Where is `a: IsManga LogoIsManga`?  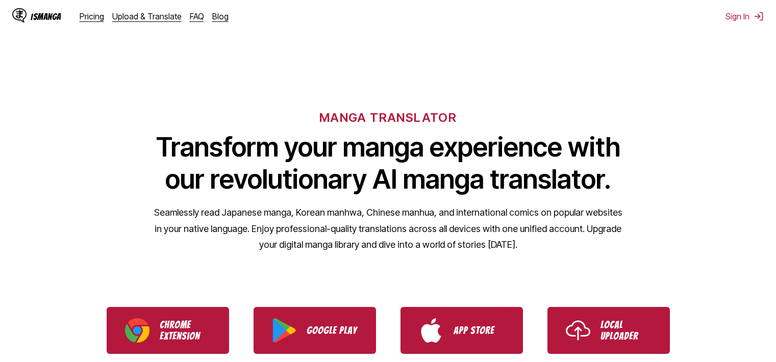 a: IsManga LogoIsManga is located at coordinates (46, 16).